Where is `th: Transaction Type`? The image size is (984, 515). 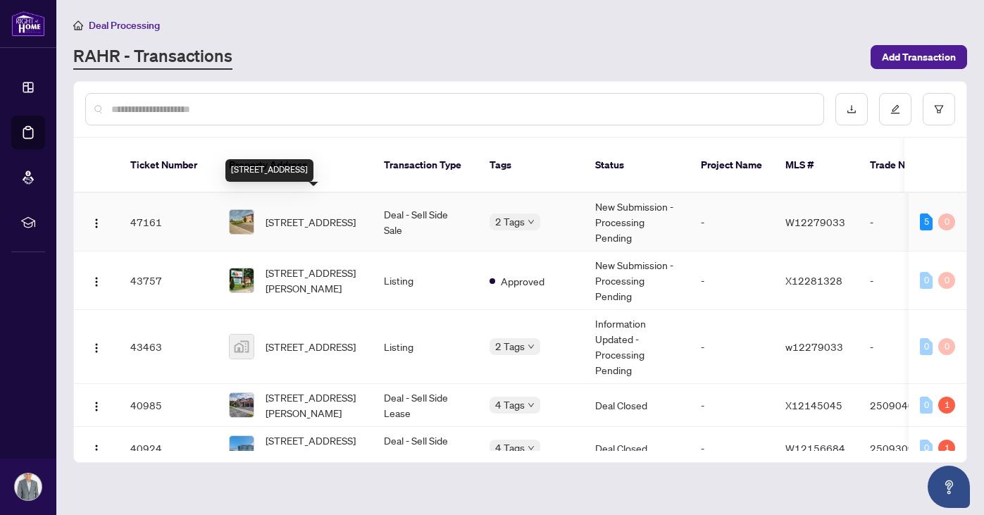 th: Transaction Type is located at coordinates (425, 165).